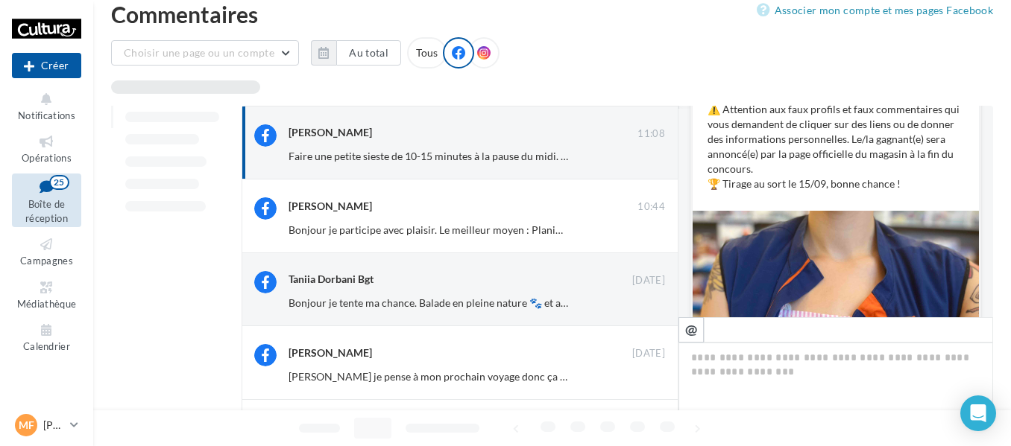  I want to click on span: Médiathèque, so click(47, 304).